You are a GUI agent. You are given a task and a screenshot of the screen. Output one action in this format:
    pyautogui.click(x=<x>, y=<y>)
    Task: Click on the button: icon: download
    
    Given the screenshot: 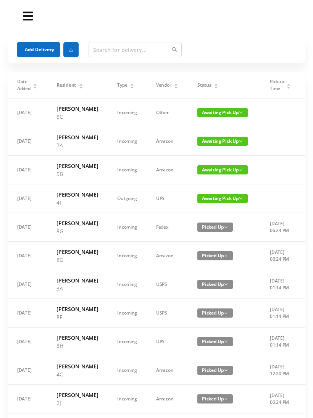 What is the action you would take?
    pyautogui.click(x=71, y=50)
    